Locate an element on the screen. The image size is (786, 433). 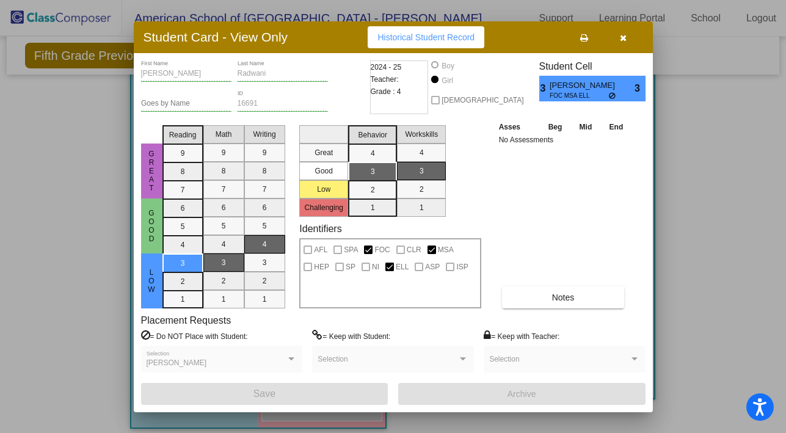
span: NI is located at coordinates (375, 267).